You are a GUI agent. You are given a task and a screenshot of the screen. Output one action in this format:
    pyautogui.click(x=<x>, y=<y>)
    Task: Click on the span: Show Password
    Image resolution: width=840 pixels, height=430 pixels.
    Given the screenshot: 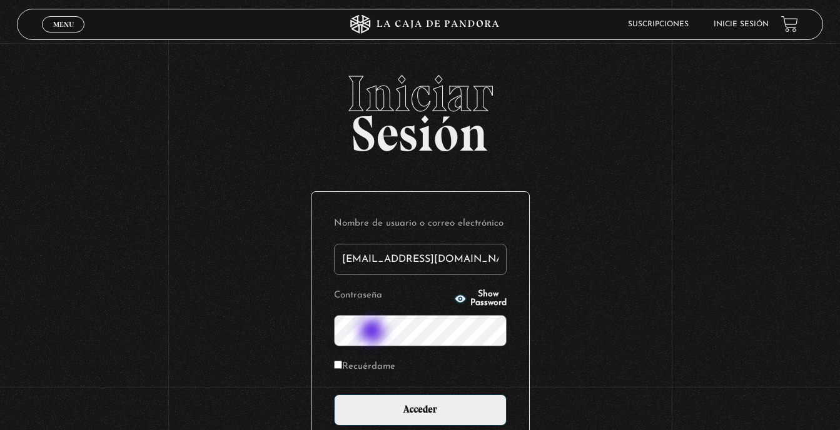 What is the action you would take?
    pyautogui.click(x=488, y=299)
    